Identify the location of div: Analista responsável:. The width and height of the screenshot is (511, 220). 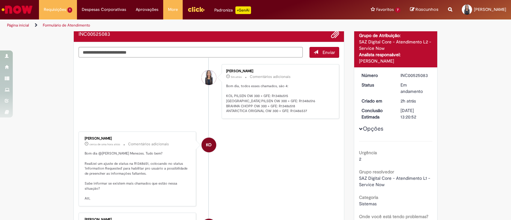
(396, 55).